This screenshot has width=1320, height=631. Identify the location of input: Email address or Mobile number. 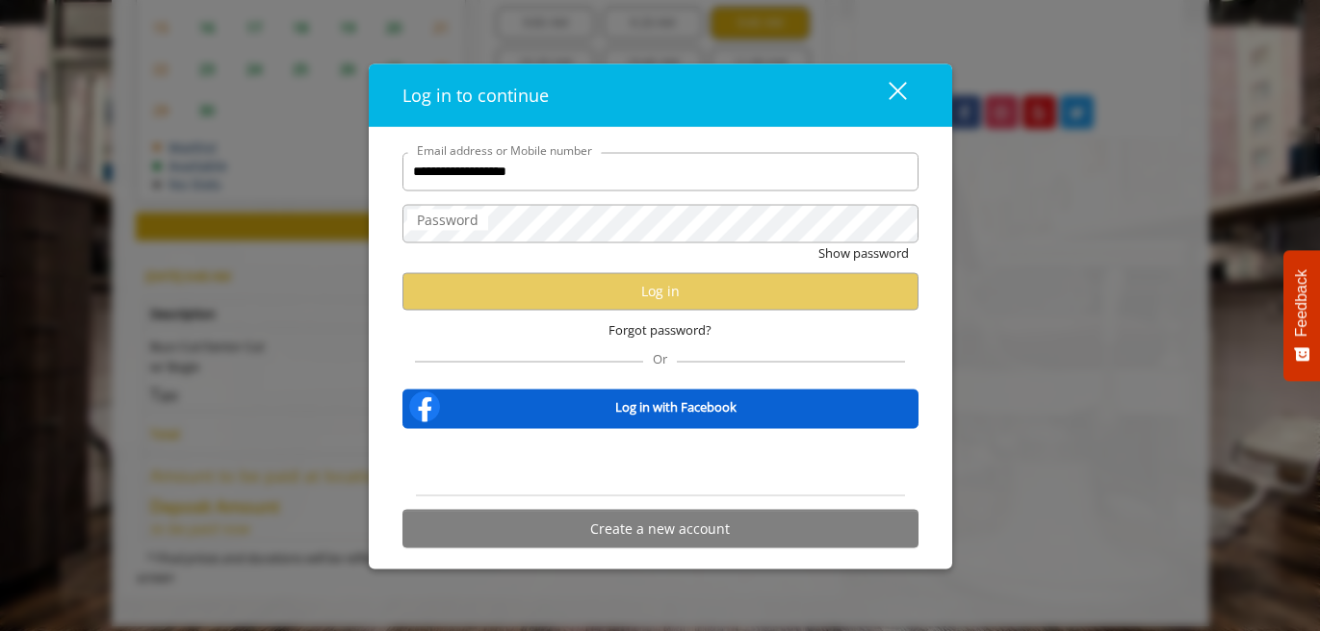
(660, 171).